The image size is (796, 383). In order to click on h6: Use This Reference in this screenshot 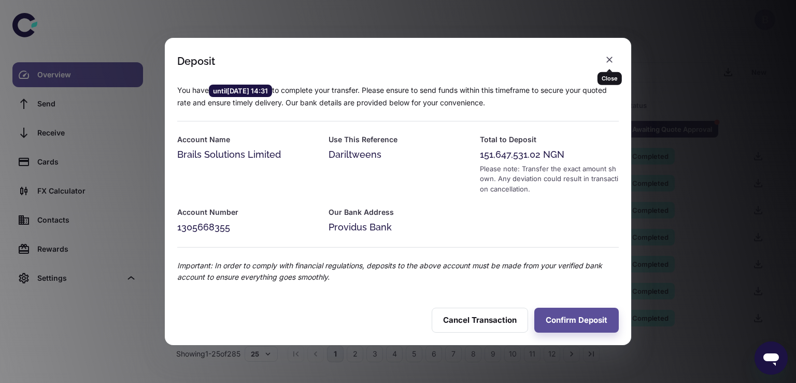, I will do `click(398, 139)`.